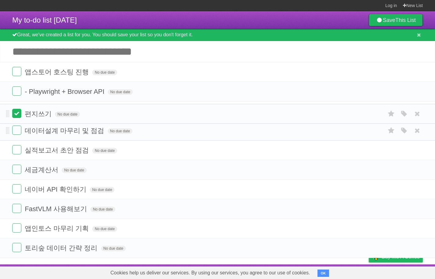 This screenshot has width=435, height=279. I want to click on a: About, so click(294, 271).